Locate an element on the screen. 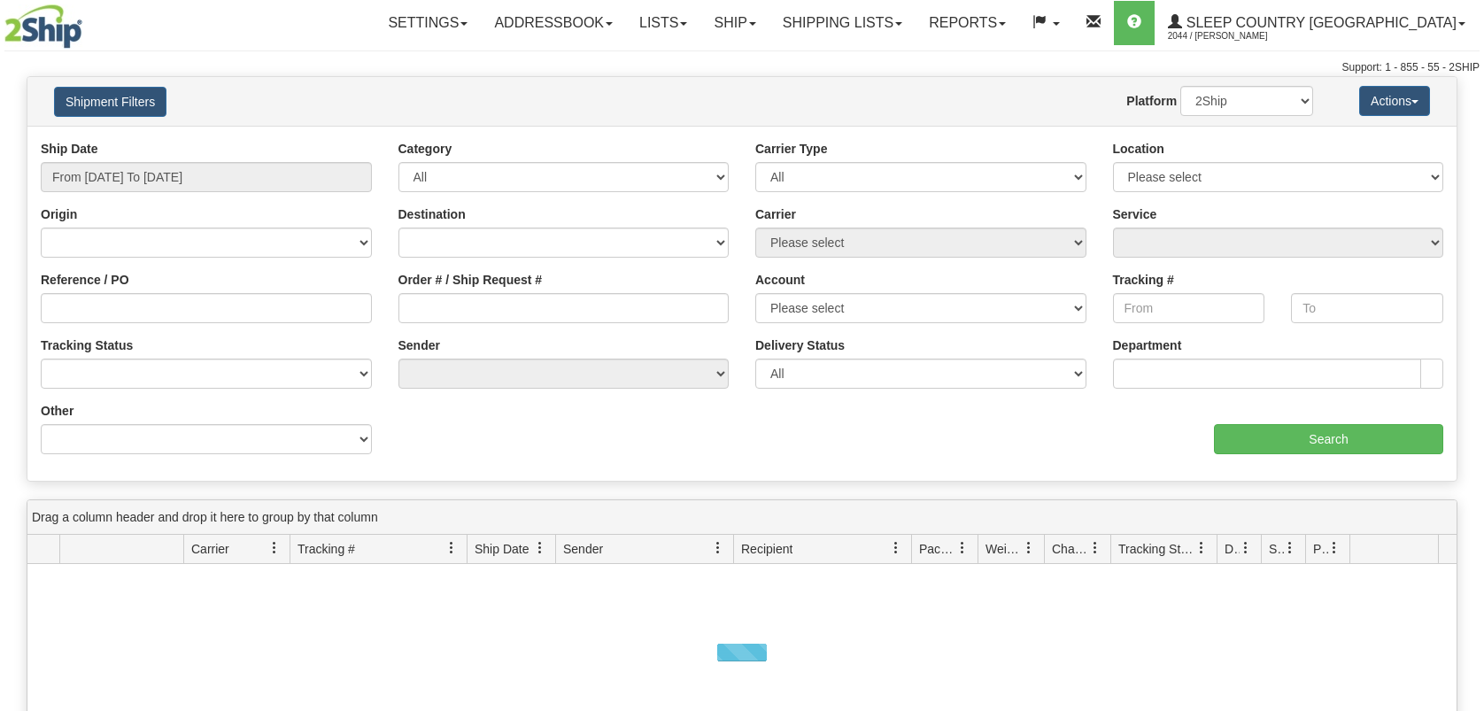 The height and width of the screenshot is (711, 1484). label: Department is located at coordinates (1148, 345).